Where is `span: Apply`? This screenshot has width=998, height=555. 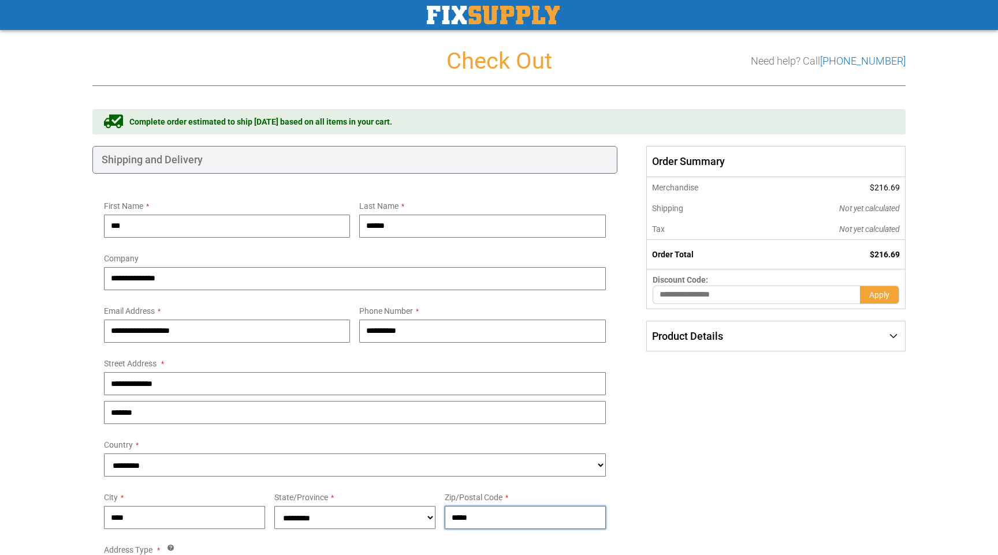
span: Apply is located at coordinates (879, 295).